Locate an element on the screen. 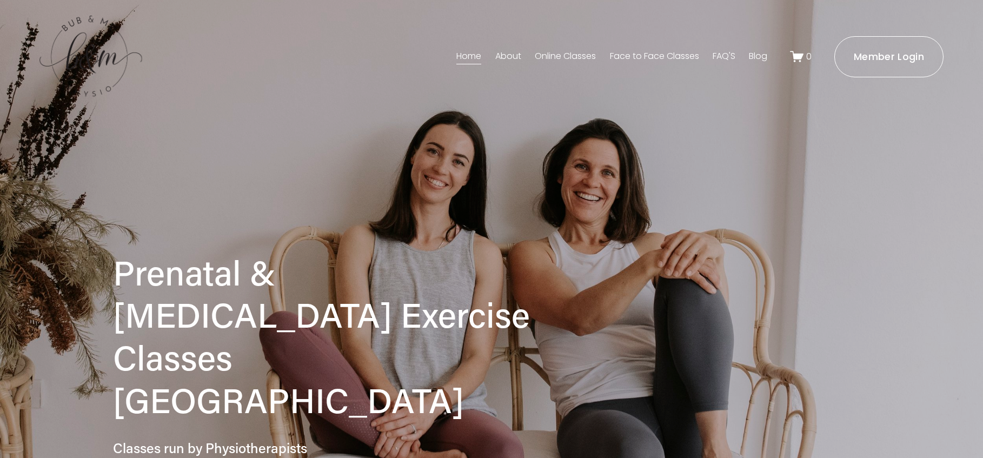 The image size is (983, 458). a: 0 is located at coordinates (801, 56).